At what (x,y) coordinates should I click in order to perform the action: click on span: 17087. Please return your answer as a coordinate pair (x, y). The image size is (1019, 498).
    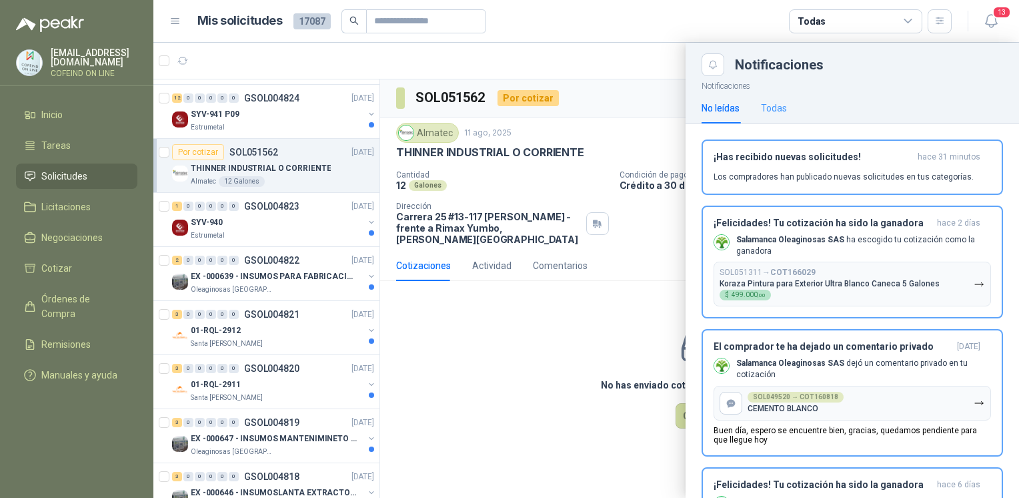
    Looking at the image, I should click on (312, 21).